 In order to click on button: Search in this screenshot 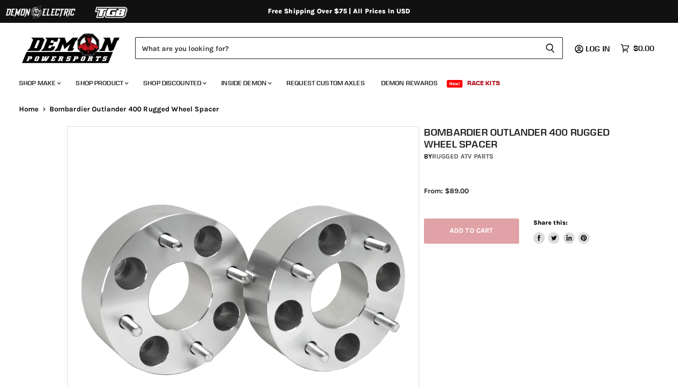, I will do `click(550, 48)`.